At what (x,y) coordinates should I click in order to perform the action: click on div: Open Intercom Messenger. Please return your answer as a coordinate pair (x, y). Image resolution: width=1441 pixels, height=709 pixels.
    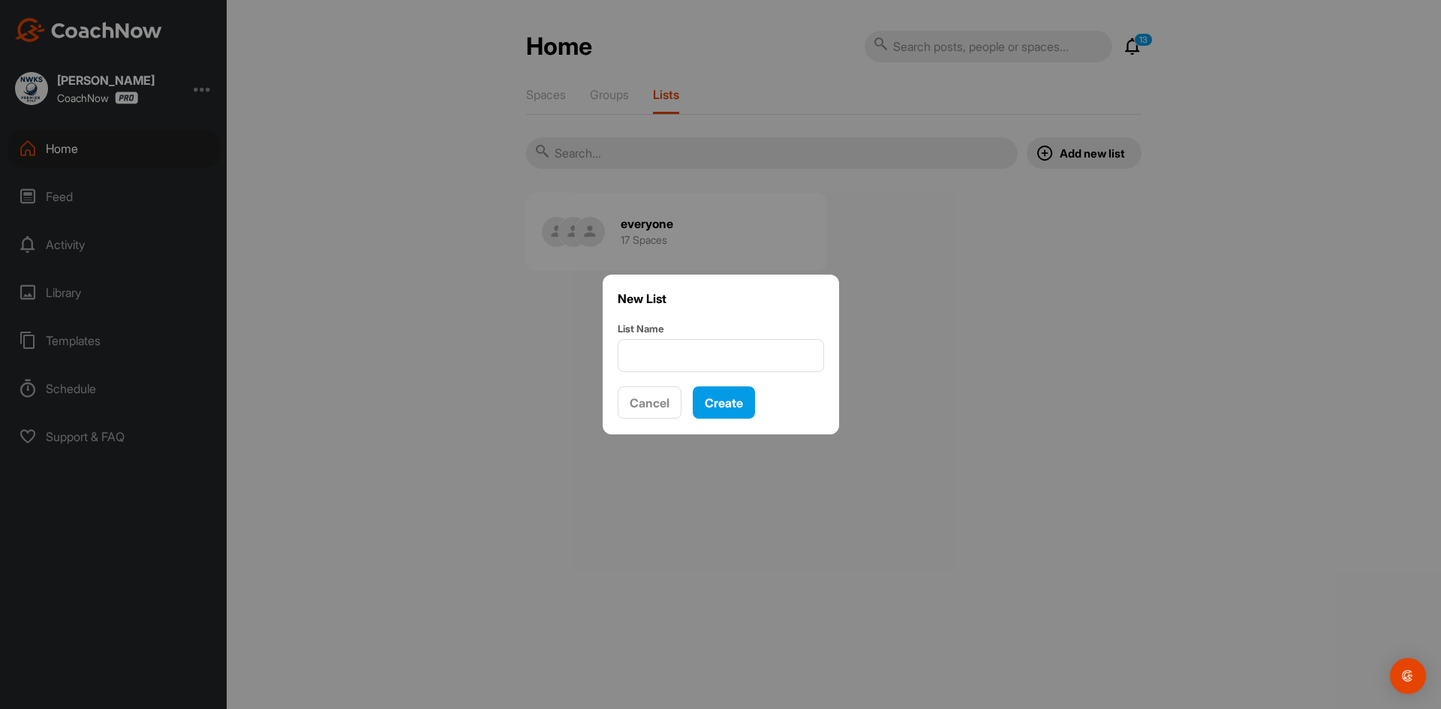
    Looking at the image, I should click on (1408, 676).